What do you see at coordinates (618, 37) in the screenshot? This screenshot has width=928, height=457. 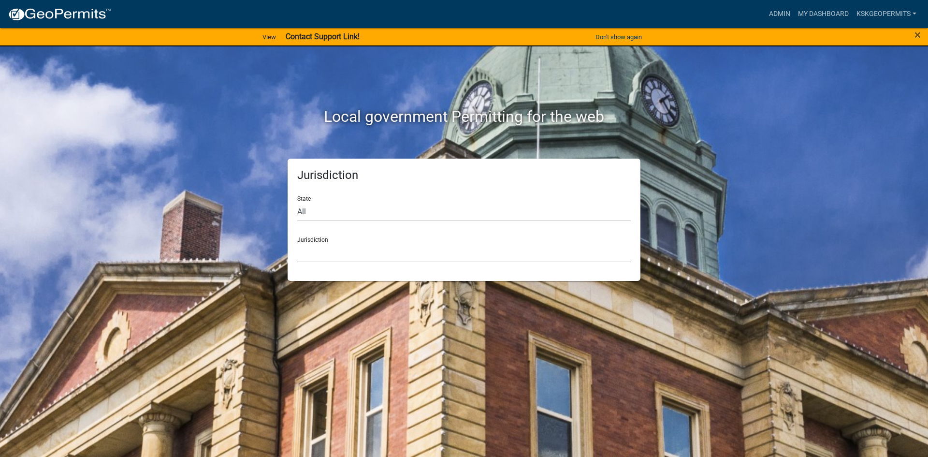 I see `button: Don't show again` at bounding box center [618, 37].